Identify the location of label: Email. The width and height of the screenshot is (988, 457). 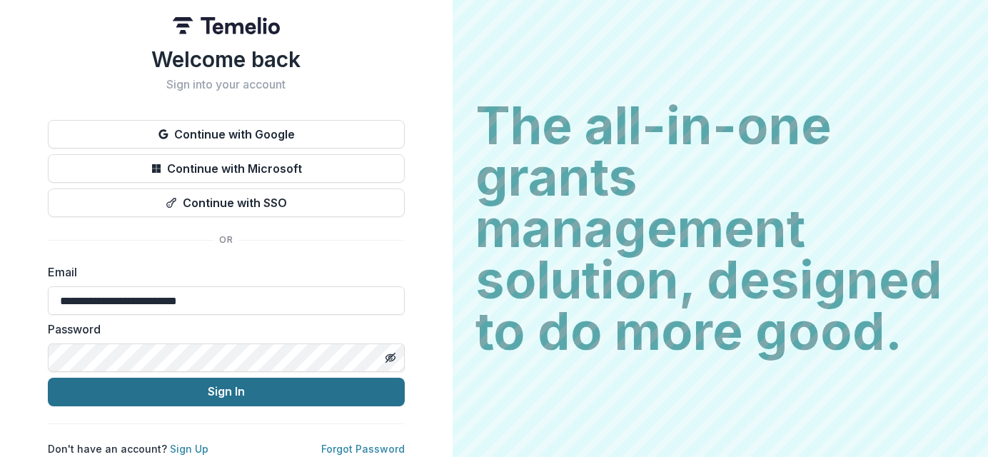
(222, 272).